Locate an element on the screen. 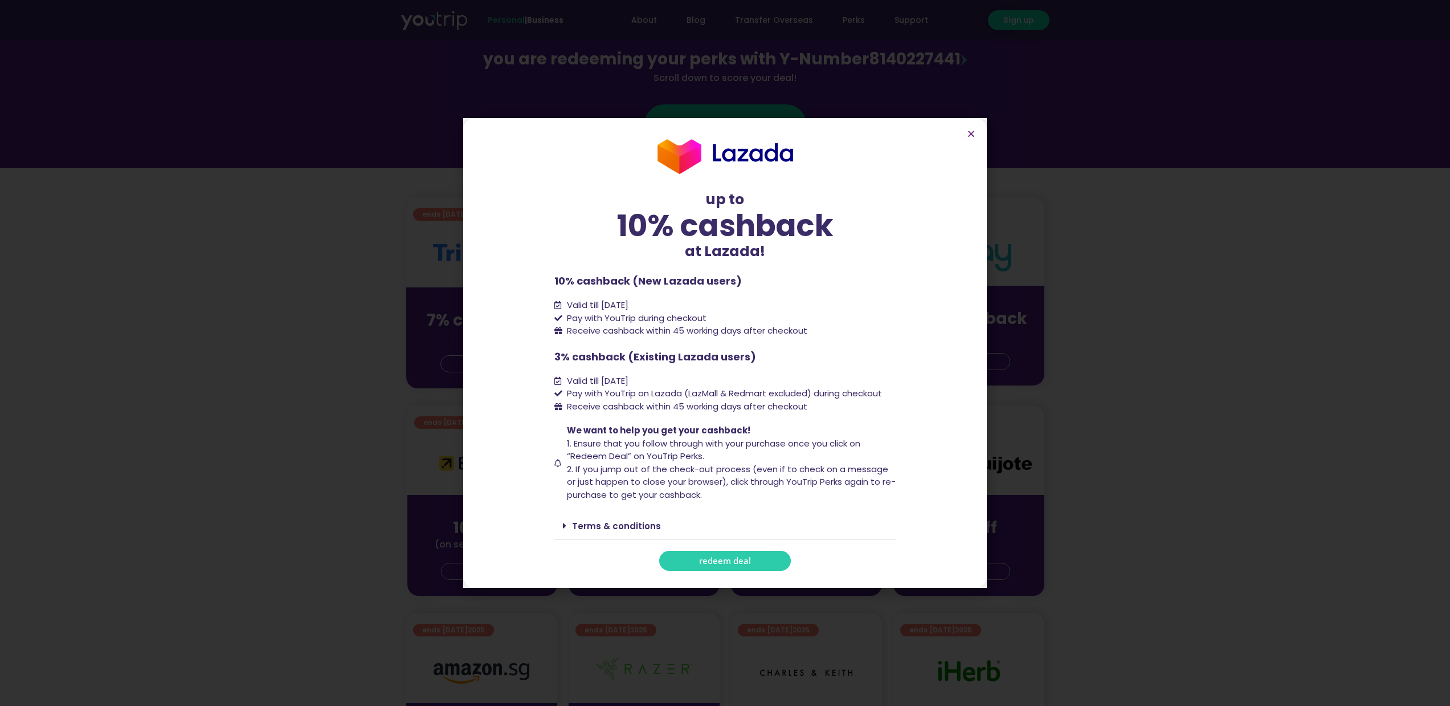 The image size is (1450, 706). span: Pay with YouTrip during checkout is located at coordinates (635, 318).